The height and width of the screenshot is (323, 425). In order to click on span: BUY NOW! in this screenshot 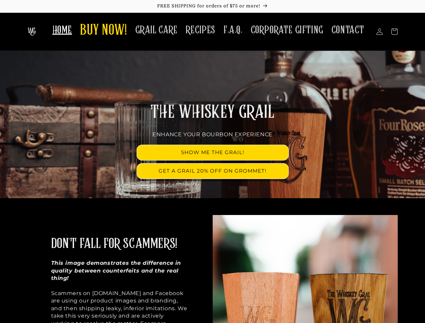, I will do `click(104, 31)`.